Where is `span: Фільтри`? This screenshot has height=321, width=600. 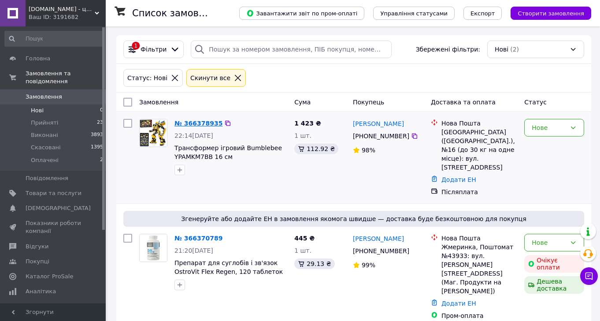
span: Фільтри is located at coordinates (153, 49).